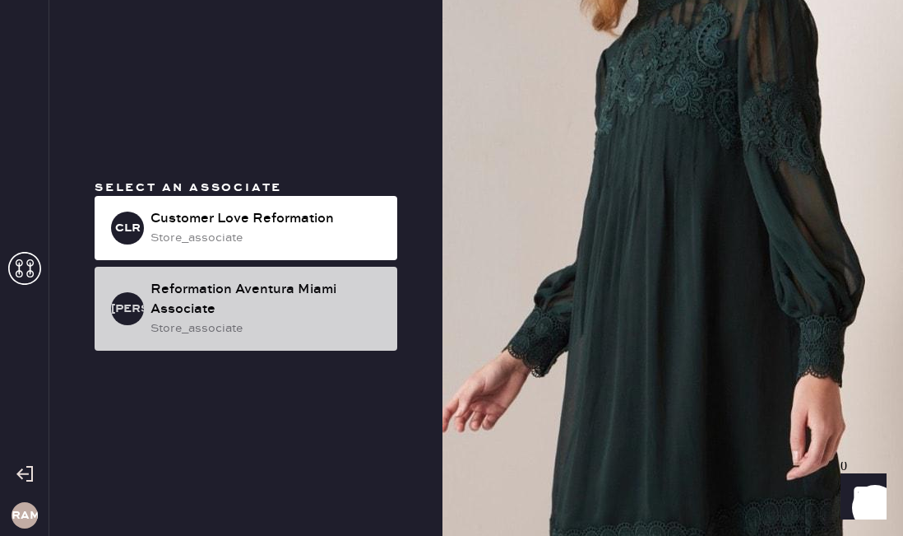  I want to click on h3: CLR, so click(128, 228).